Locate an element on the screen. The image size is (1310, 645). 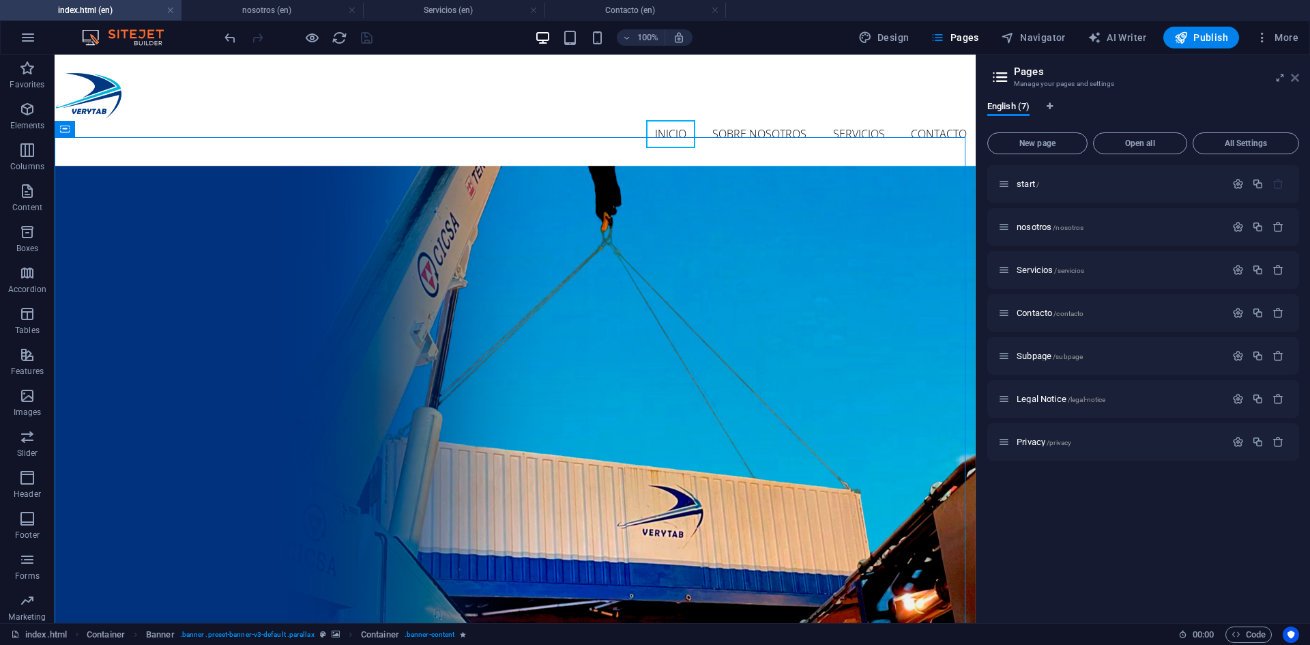
span: /nosotros is located at coordinates (1067, 227).